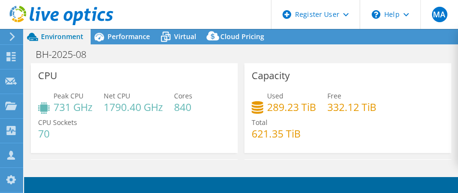 This screenshot has width=458, height=193. What do you see at coordinates (270, 76) in the screenshot?
I see `h3: Capacity` at bounding box center [270, 76].